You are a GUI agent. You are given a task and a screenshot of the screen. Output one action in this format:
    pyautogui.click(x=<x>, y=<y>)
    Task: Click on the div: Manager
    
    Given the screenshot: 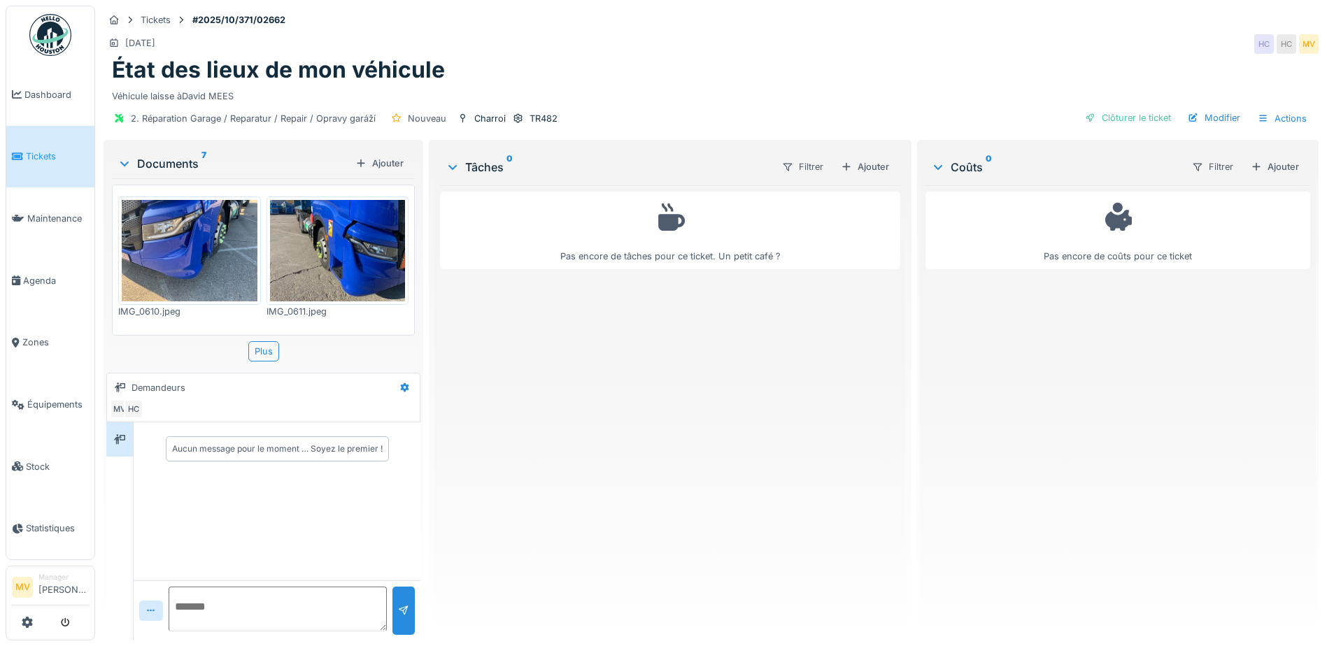 What is the action you would take?
    pyautogui.click(x=64, y=577)
    